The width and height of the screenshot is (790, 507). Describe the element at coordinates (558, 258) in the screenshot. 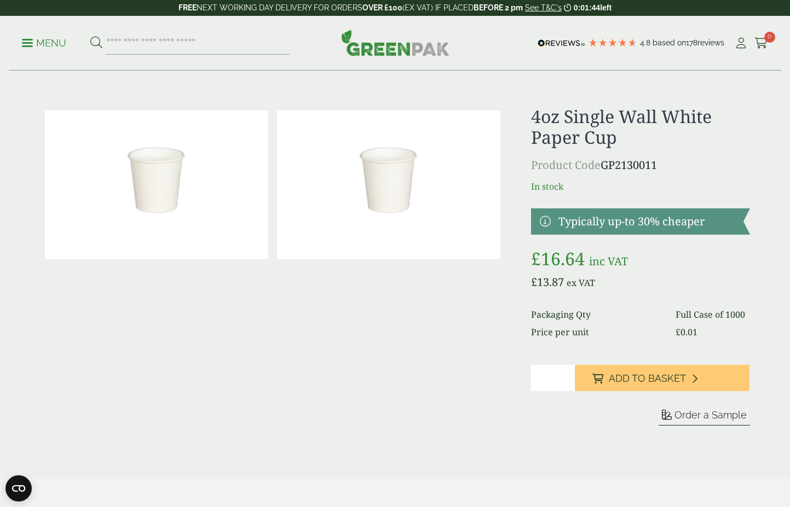

I see `bdi: 16.64` at that location.